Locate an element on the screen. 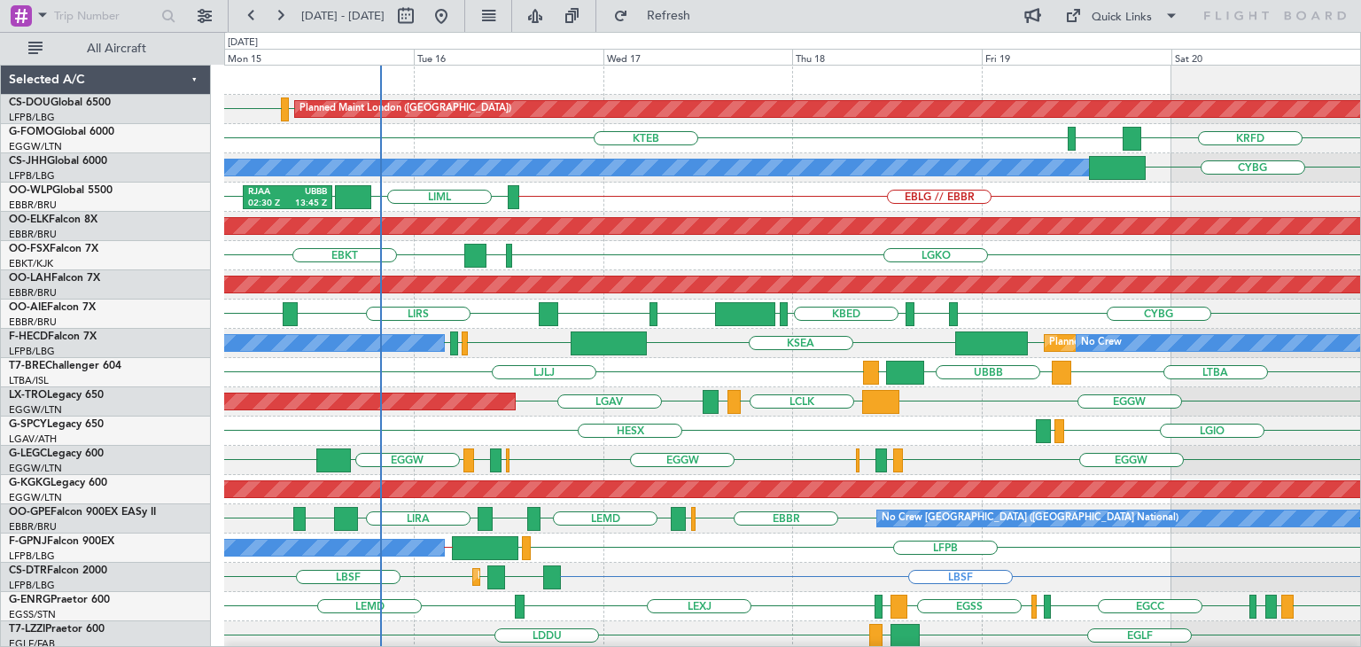  span: OO-WLP is located at coordinates (30, 191).